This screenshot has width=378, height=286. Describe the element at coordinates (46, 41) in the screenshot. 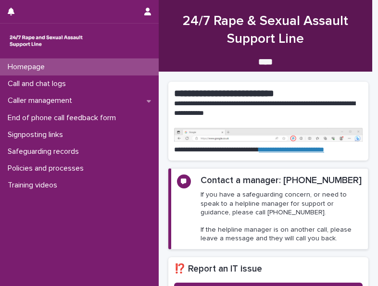

I see `img: rhQMoQhaT3yELyF149Cw` at that location.